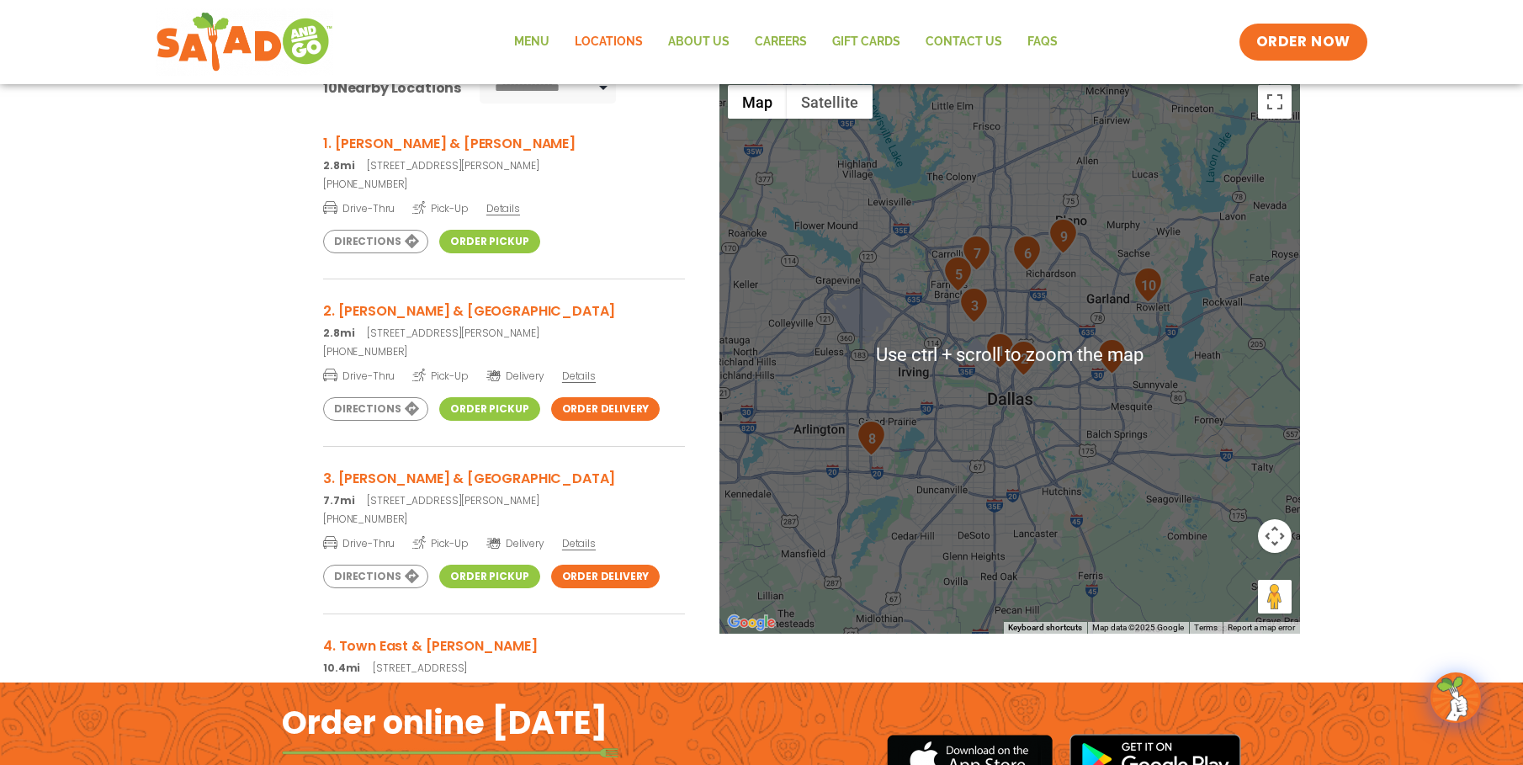 This screenshot has height=765, width=1523. I want to click on a: Drive-Thru Pick-Up Details, so click(504, 205).